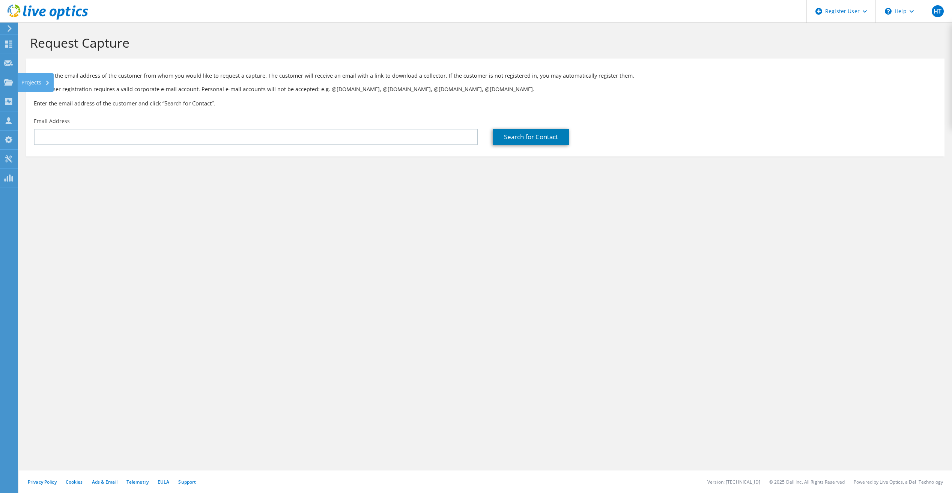 This screenshot has height=493, width=952. Describe the element at coordinates (888, 11) in the screenshot. I see `svg: \n` at that location.